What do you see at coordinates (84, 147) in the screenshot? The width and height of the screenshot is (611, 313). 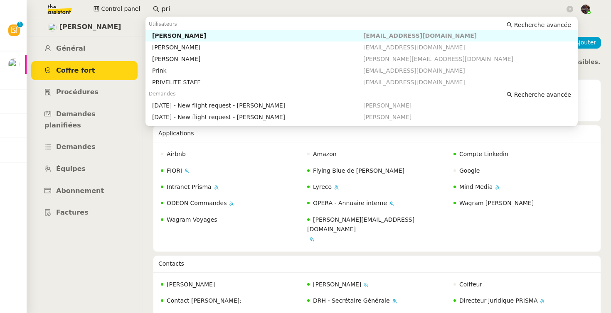 I see `a: Demandes` at bounding box center [84, 147].